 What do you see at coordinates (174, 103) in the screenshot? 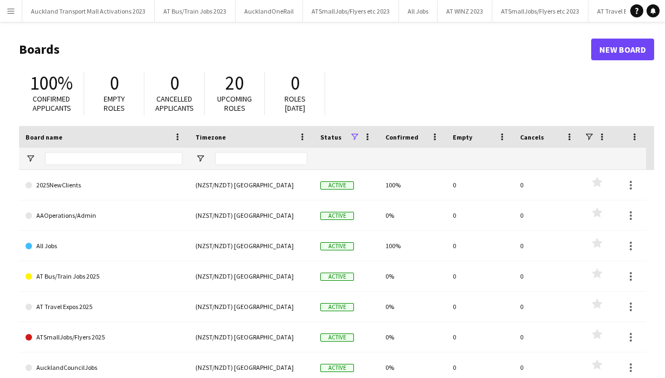
I see `span: Cancelled applicants` at bounding box center [174, 103].